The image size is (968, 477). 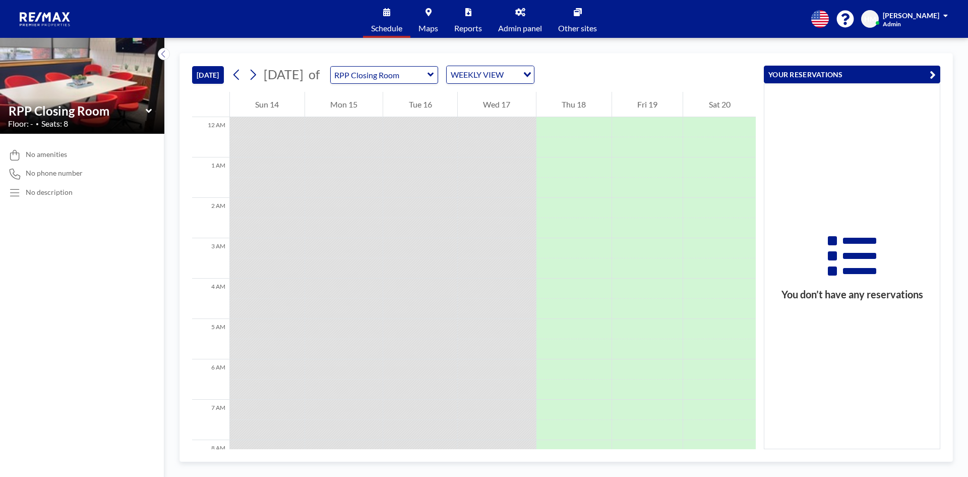 I want to click on div: Tue 16, so click(x=420, y=104).